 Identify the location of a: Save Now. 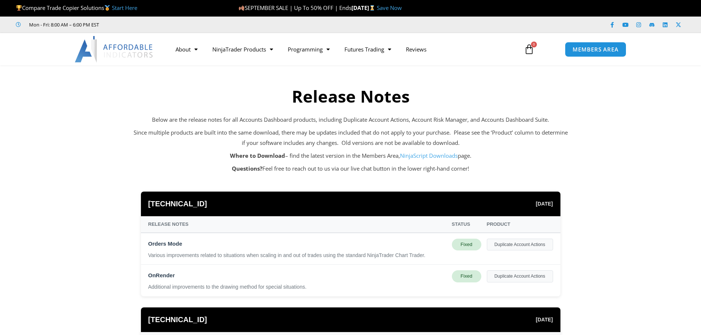
(389, 8).